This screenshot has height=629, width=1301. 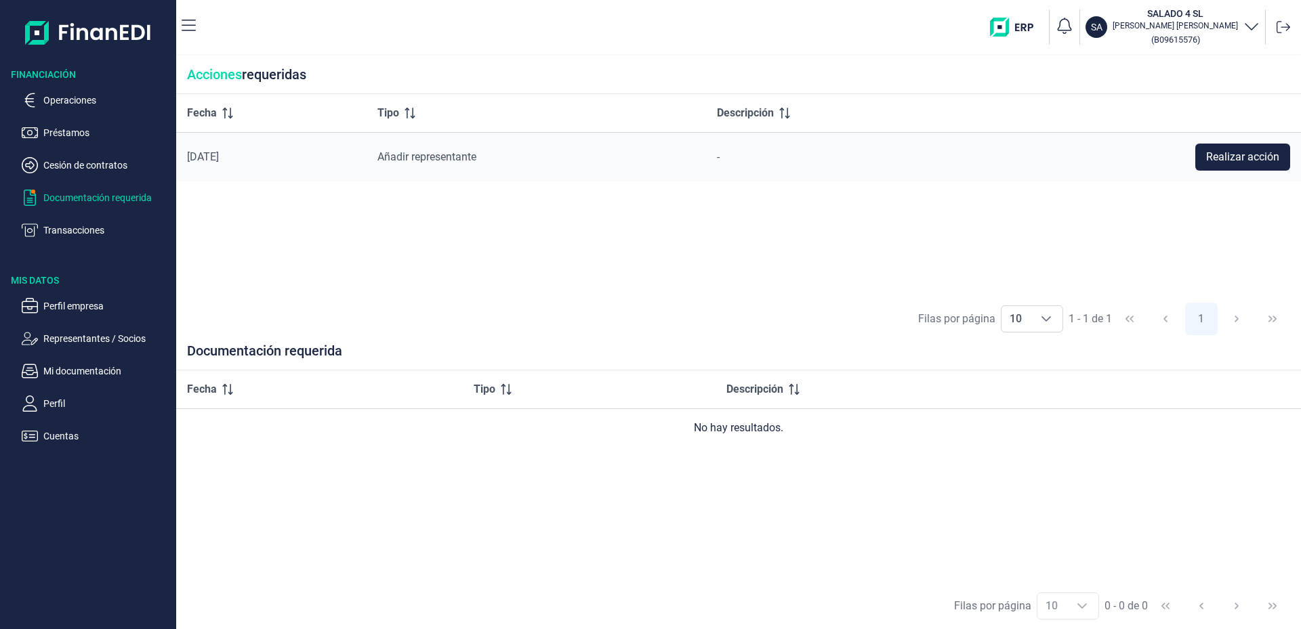 What do you see at coordinates (107, 436) in the screenshot?
I see `p: Cuentas` at bounding box center [107, 436].